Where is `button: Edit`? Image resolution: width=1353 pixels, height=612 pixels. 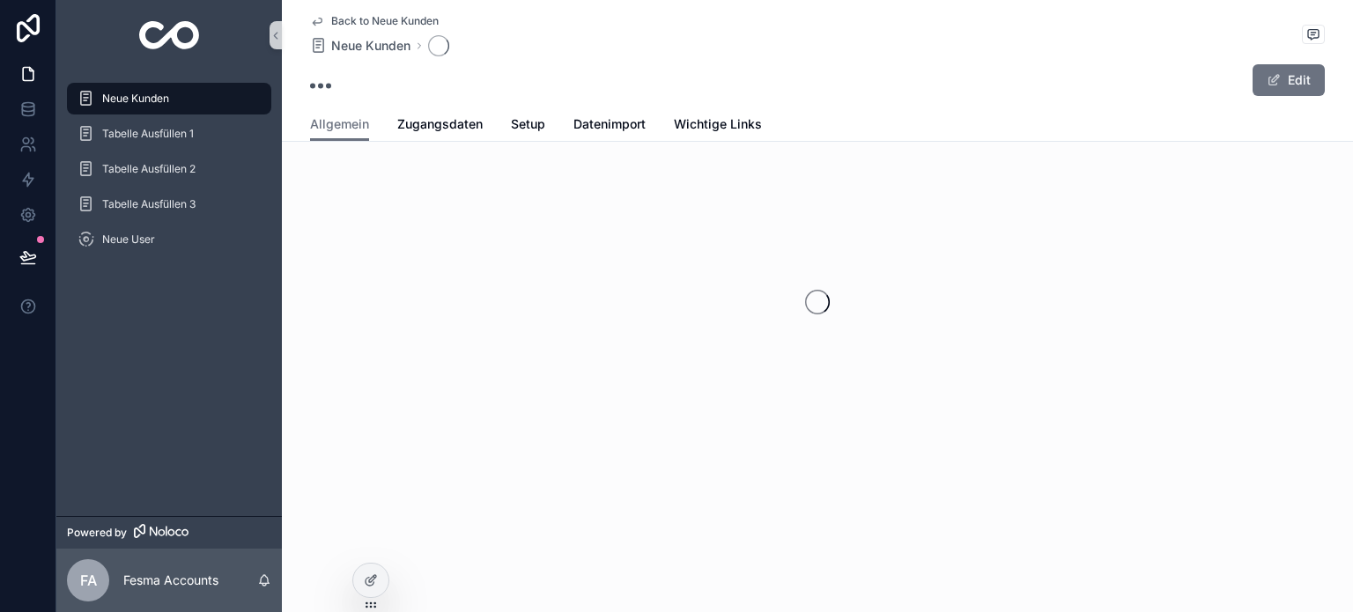 button: Edit is located at coordinates (1289, 80).